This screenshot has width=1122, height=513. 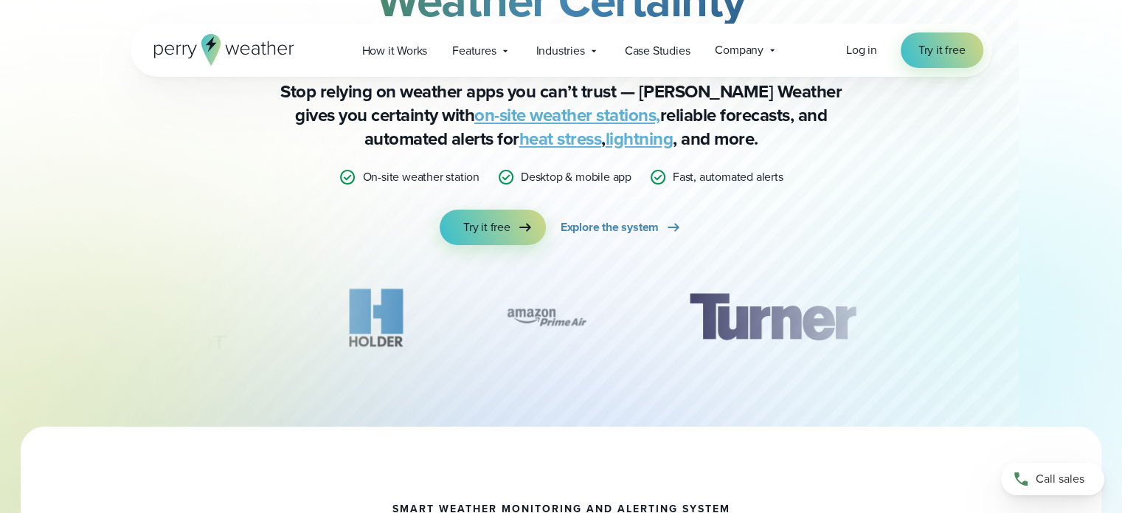 What do you see at coordinates (657, 50) in the screenshot?
I see `a: Case Studies` at bounding box center [657, 50].